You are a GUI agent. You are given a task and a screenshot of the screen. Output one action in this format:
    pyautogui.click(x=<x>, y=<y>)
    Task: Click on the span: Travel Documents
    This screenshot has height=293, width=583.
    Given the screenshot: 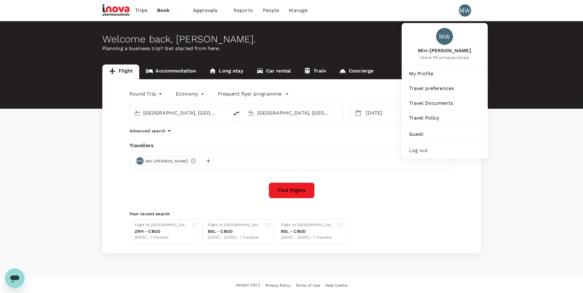 What is the action you would take?
    pyautogui.click(x=445, y=103)
    